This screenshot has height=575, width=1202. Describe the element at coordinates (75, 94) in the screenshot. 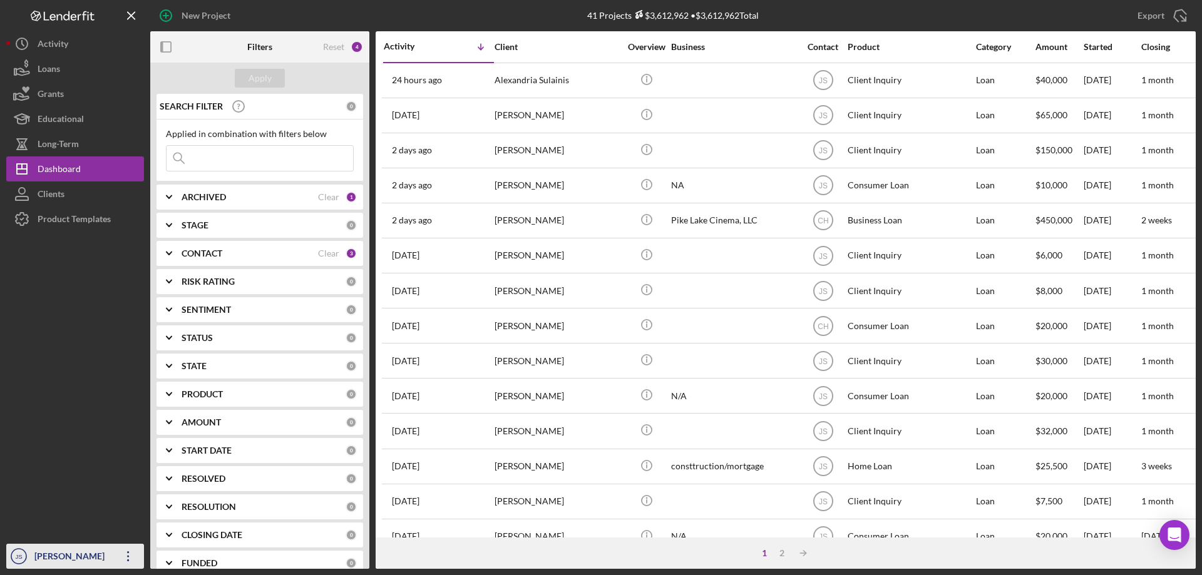

I see `button: Grants` at that location.